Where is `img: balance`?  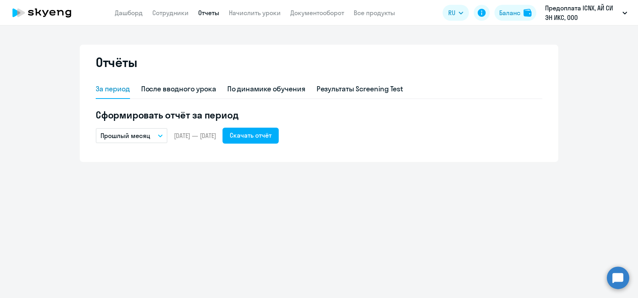 img: balance is located at coordinates (527, 13).